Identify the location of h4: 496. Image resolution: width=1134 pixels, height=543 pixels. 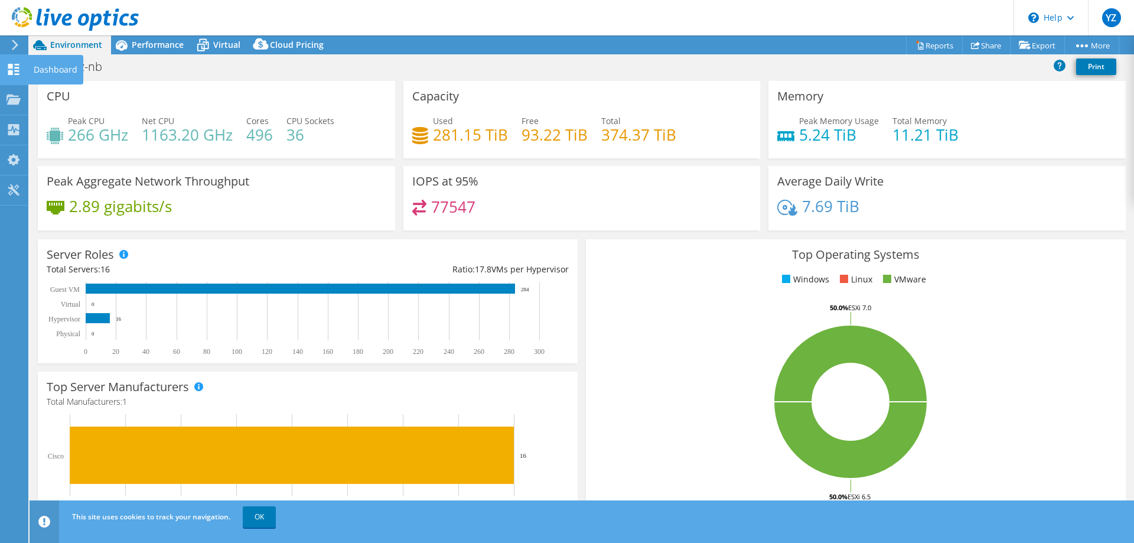
(259, 135).